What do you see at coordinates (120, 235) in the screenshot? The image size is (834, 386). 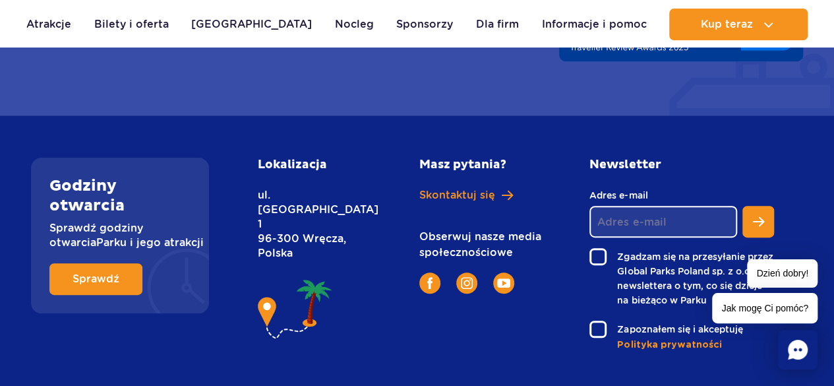 I see `p: Sprawdź godziny otwarcia Parku i jego atrakcji` at bounding box center [120, 235].